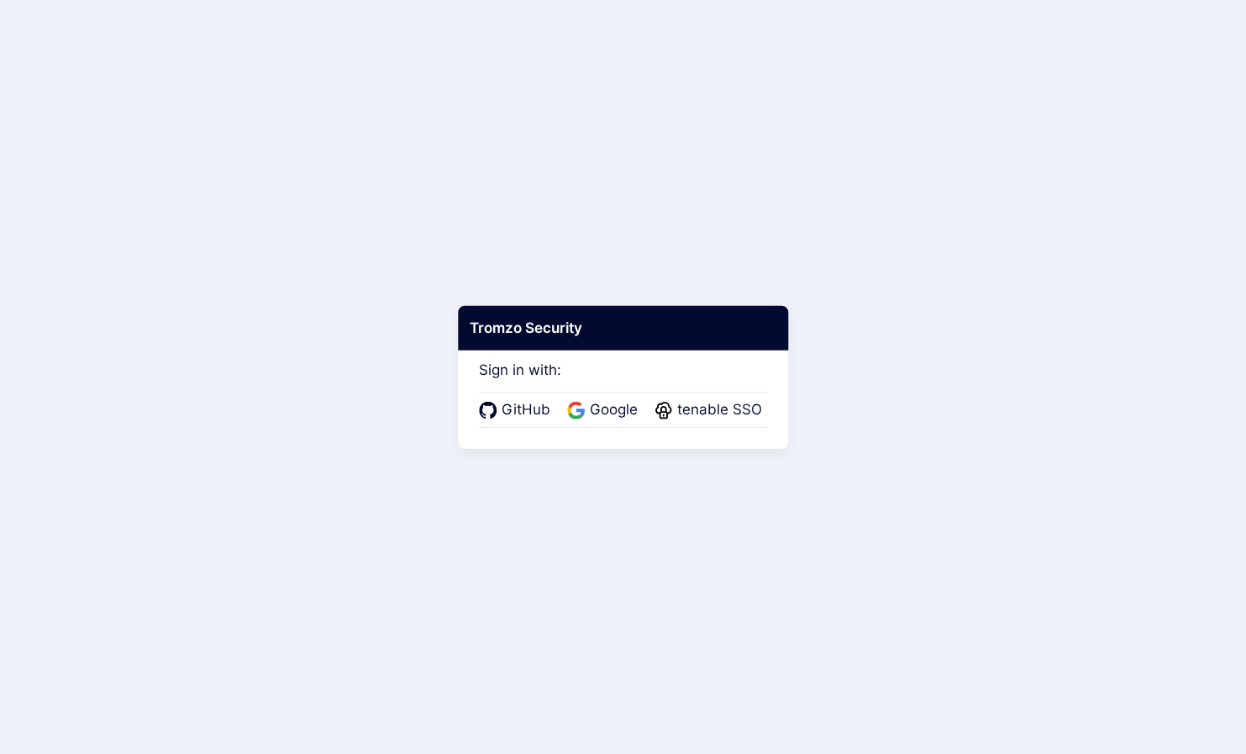  I want to click on a: GitHub, so click(517, 410).